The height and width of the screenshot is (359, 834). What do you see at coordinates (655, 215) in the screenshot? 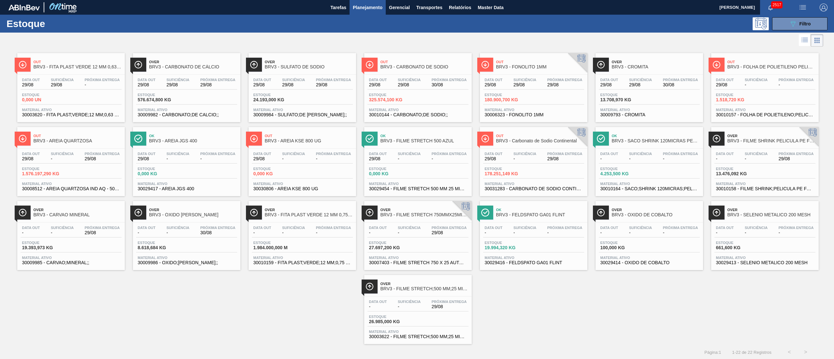
I see `span: BRV3 - OXIDO DE COBALTO` at bounding box center [655, 215].